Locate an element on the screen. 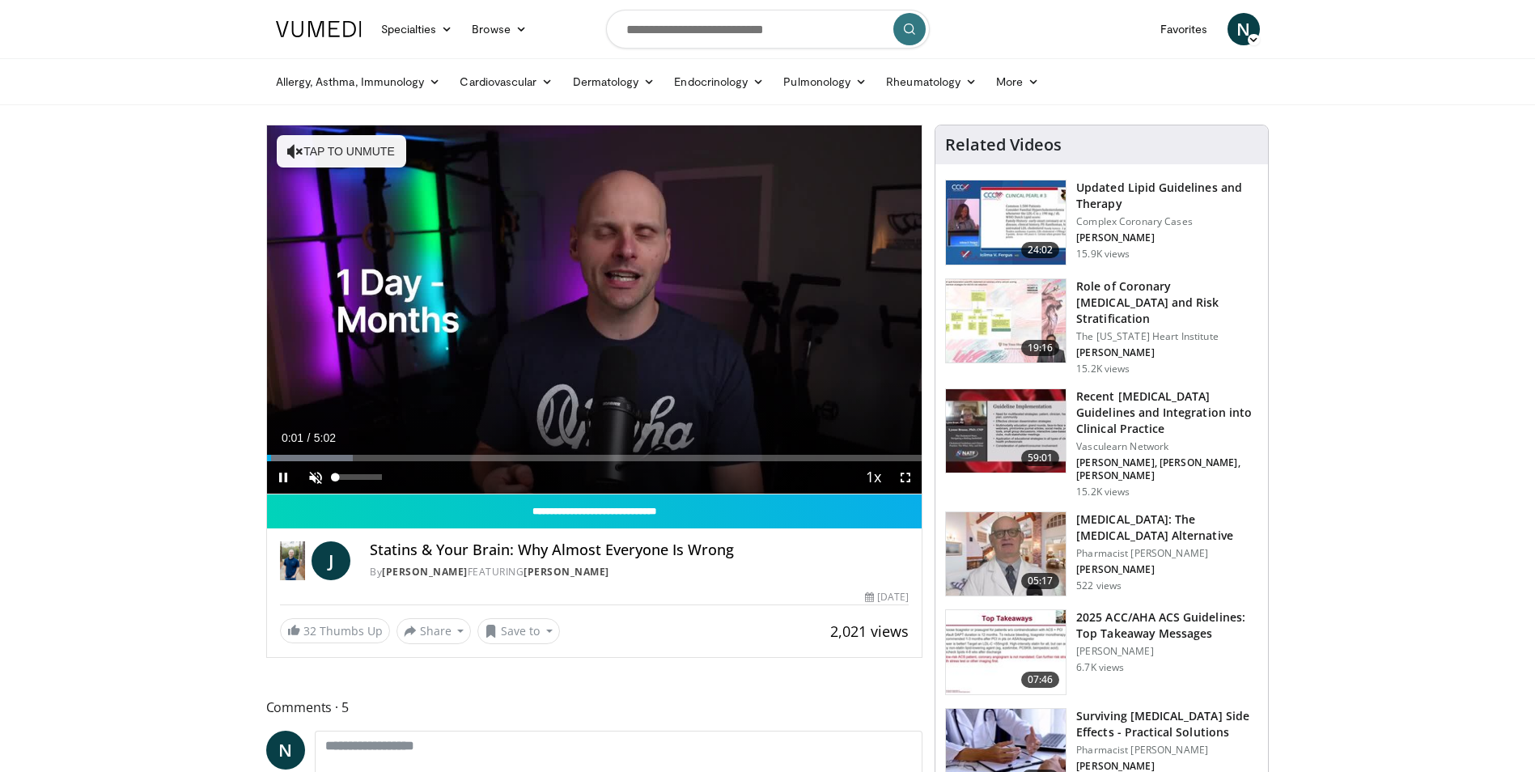  span: 0:01 is located at coordinates (292, 438).